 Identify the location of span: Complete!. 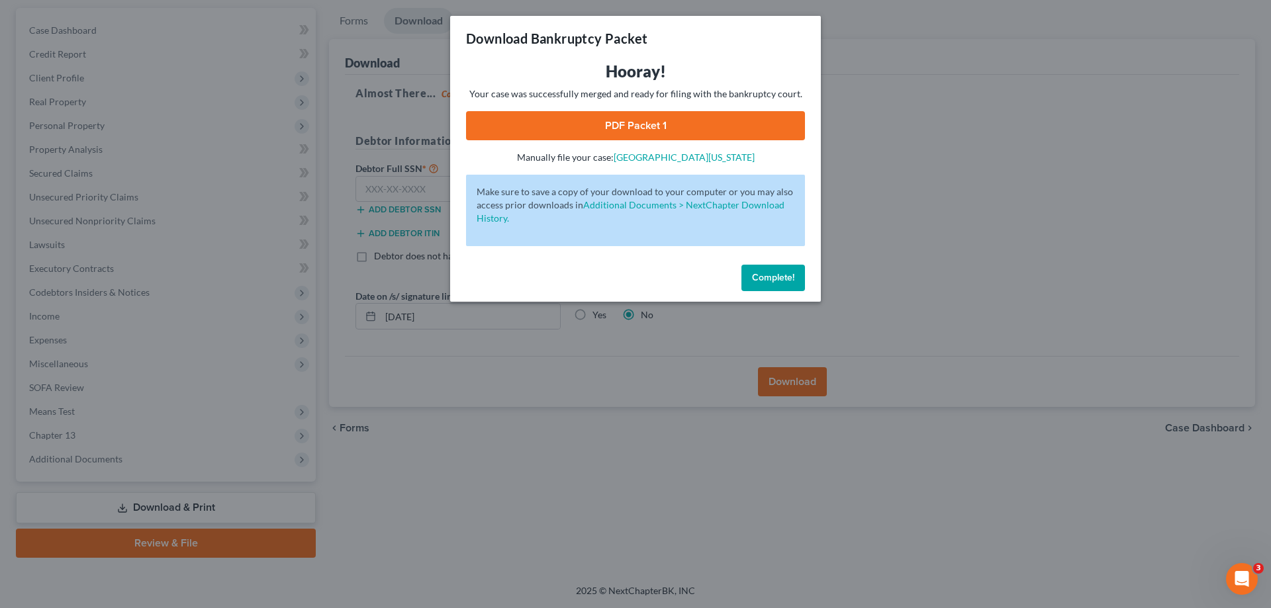
(773, 277).